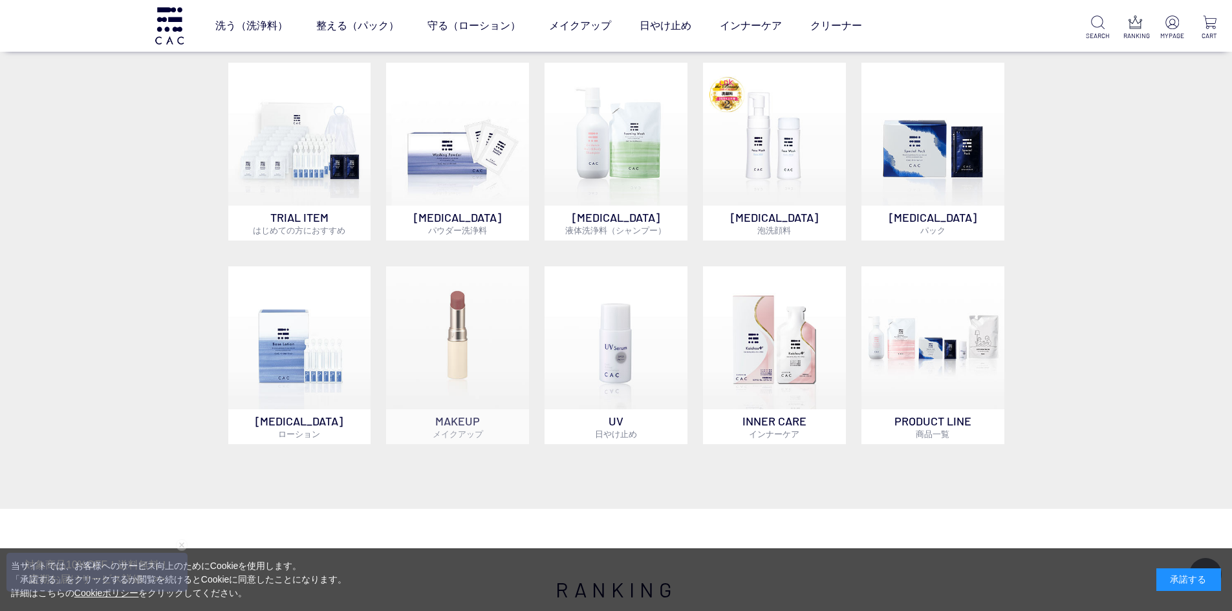 The height and width of the screenshot is (611, 1232). What do you see at coordinates (1171, 28) in the screenshot?
I see `a: MYPAGE` at bounding box center [1171, 28].